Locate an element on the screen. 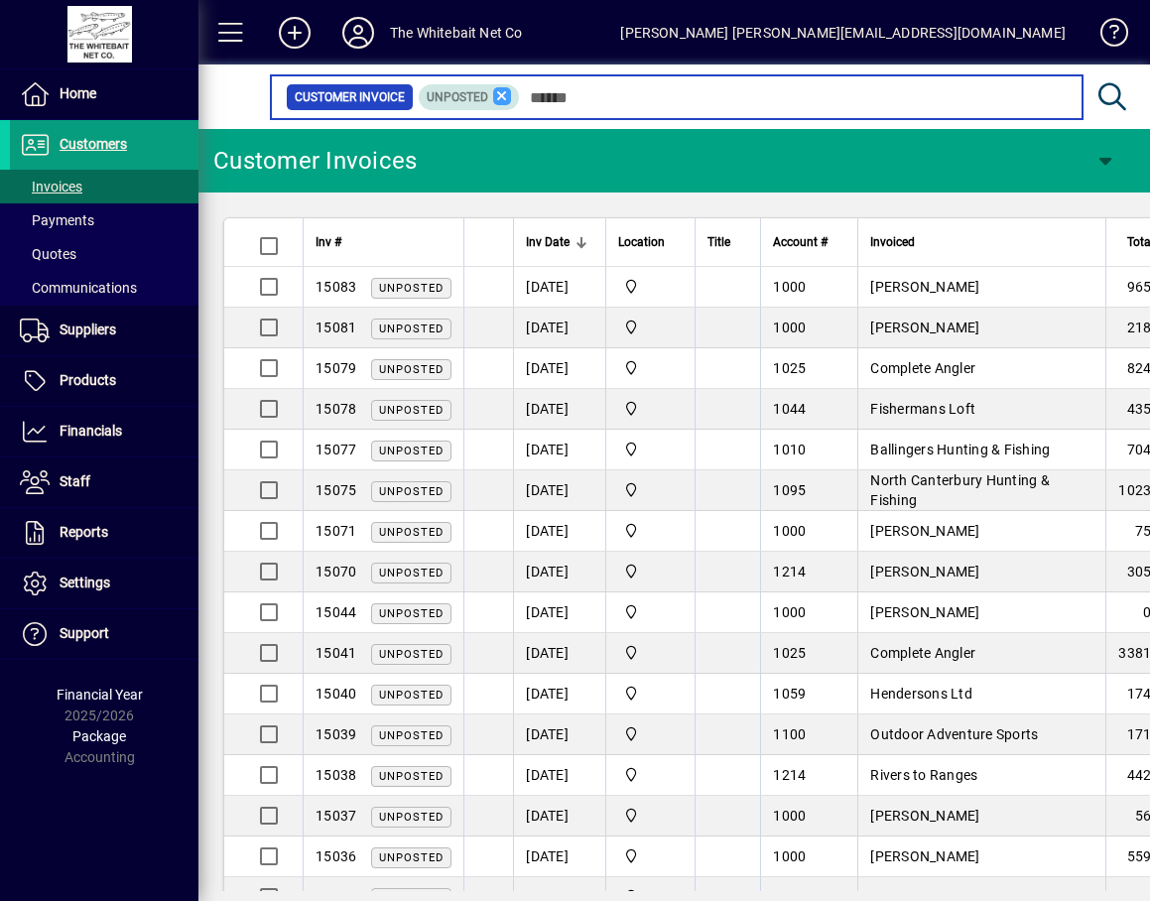  span: 15040 is located at coordinates (335, 694).